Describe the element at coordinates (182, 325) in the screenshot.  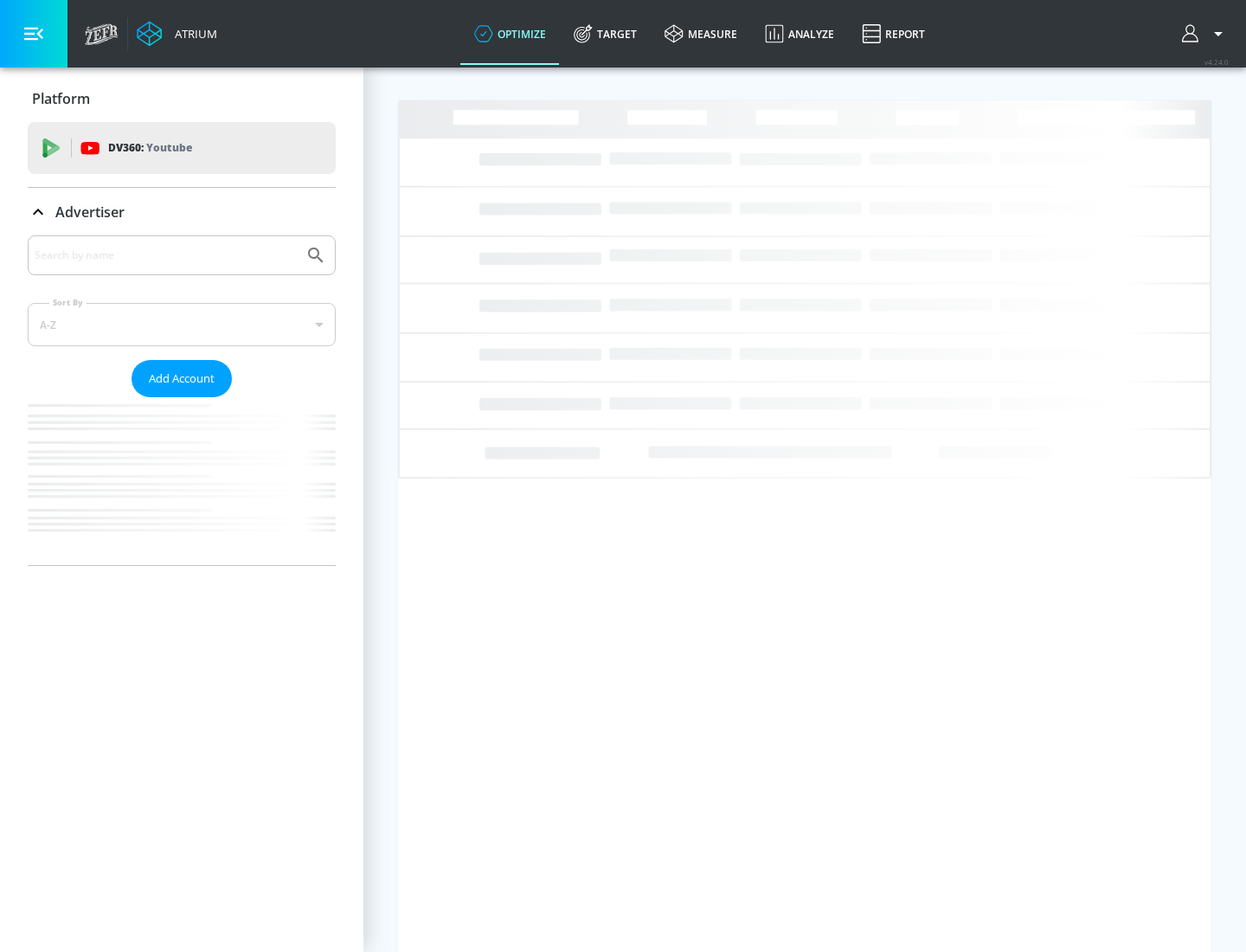
I see `div: A-Z` at that location.